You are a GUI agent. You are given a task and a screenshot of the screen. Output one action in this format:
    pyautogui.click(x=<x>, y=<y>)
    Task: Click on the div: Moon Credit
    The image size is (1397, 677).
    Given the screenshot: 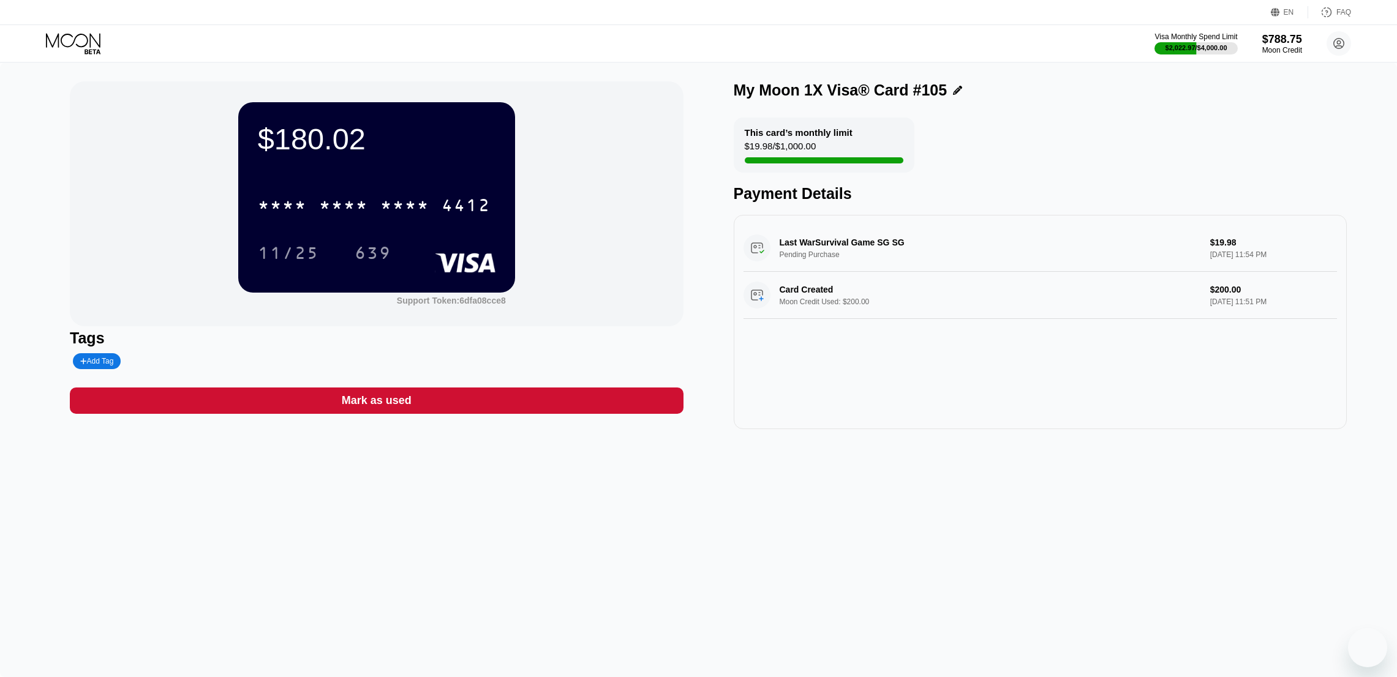 What is the action you would take?
    pyautogui.click(x=1282, y=50)
    